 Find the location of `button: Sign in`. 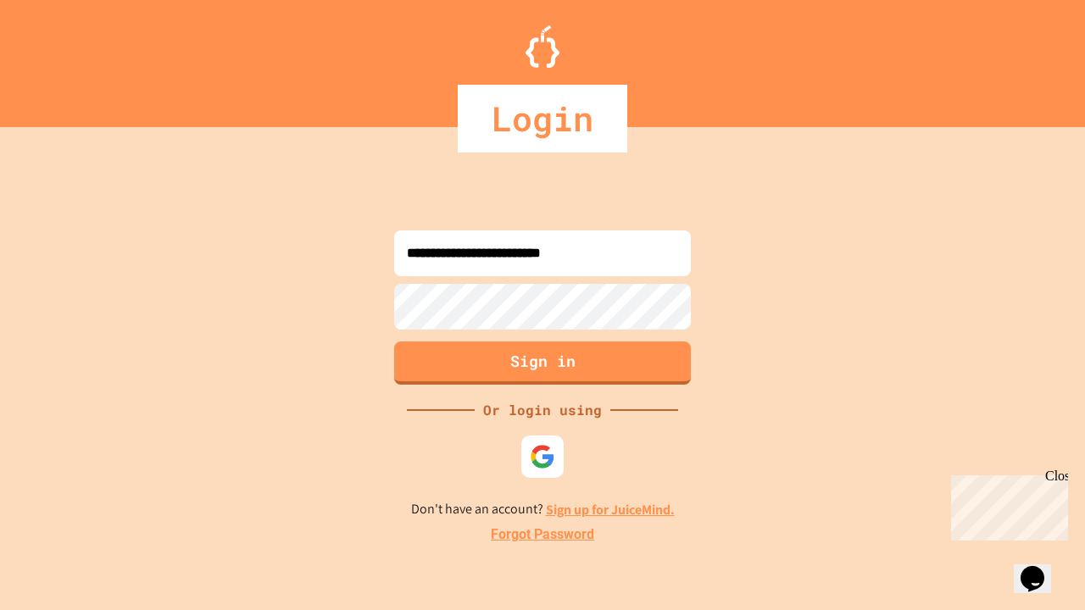

button: Sign in is located at coordinates (543, 363).